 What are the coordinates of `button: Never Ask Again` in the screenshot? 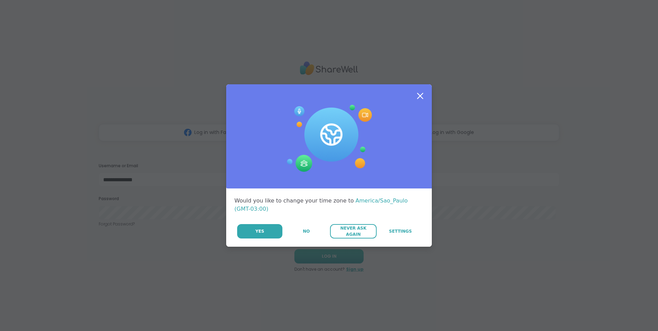 It's located at (353, 231).